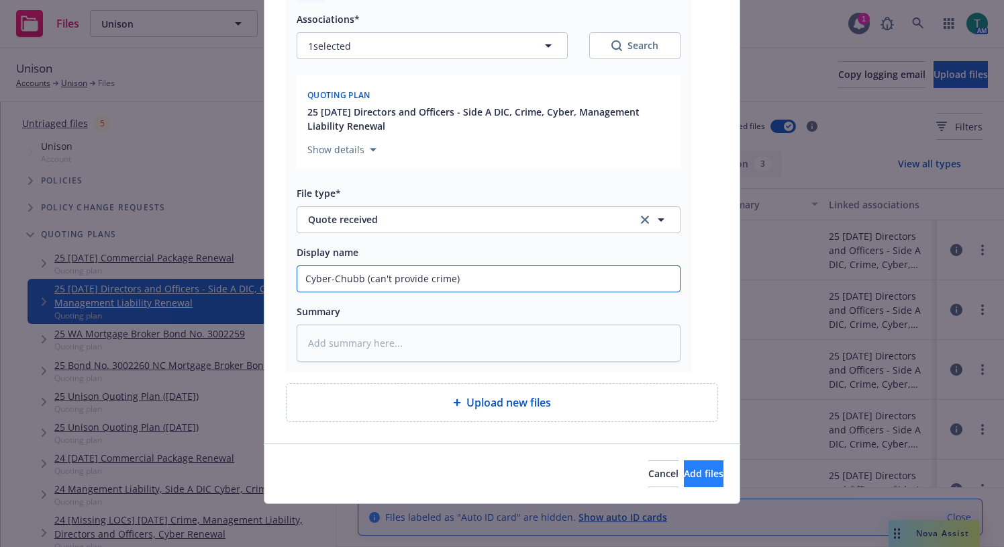  I want to click on div: Search, so click(635, 46).